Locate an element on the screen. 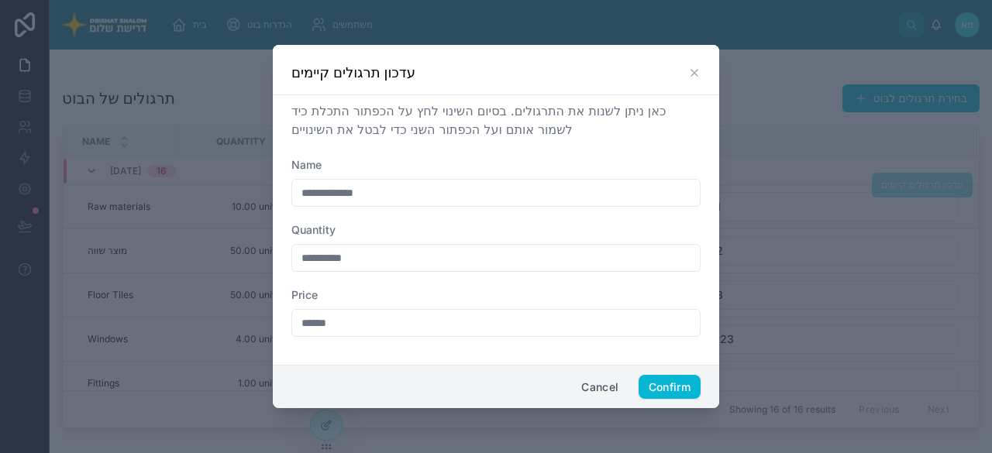  button: Confirm is located at coordinates (669, 387).